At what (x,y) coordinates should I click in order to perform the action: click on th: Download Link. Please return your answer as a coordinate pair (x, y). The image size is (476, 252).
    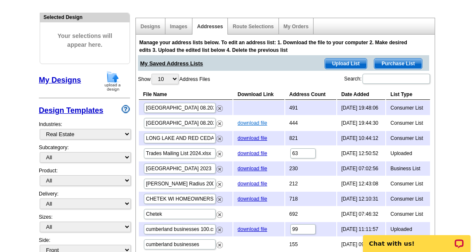
    Looking at the image, I should click on (258, 94).